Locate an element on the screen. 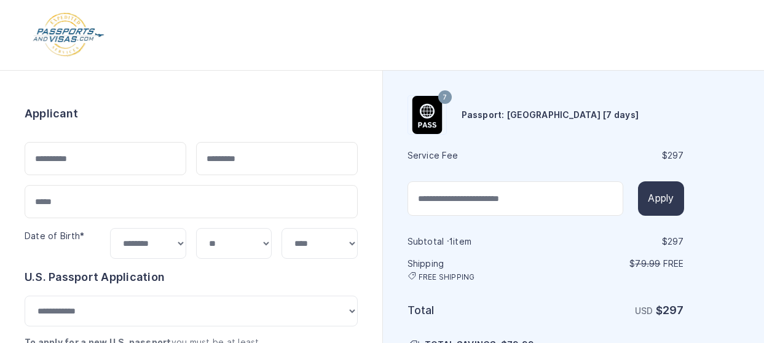 The height and width of the screenshot is (343, 764). span: FREE SHIPPING is located at coordinates (447, 277).